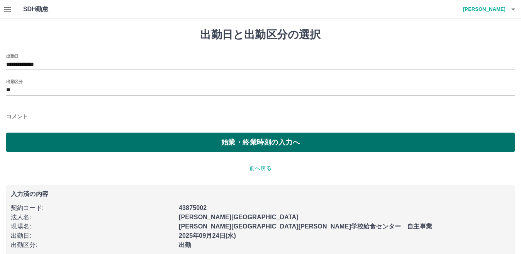  Describe the element at coordinates (92, 217) in the screenshot. I see `p: 法人名 :` at that location.